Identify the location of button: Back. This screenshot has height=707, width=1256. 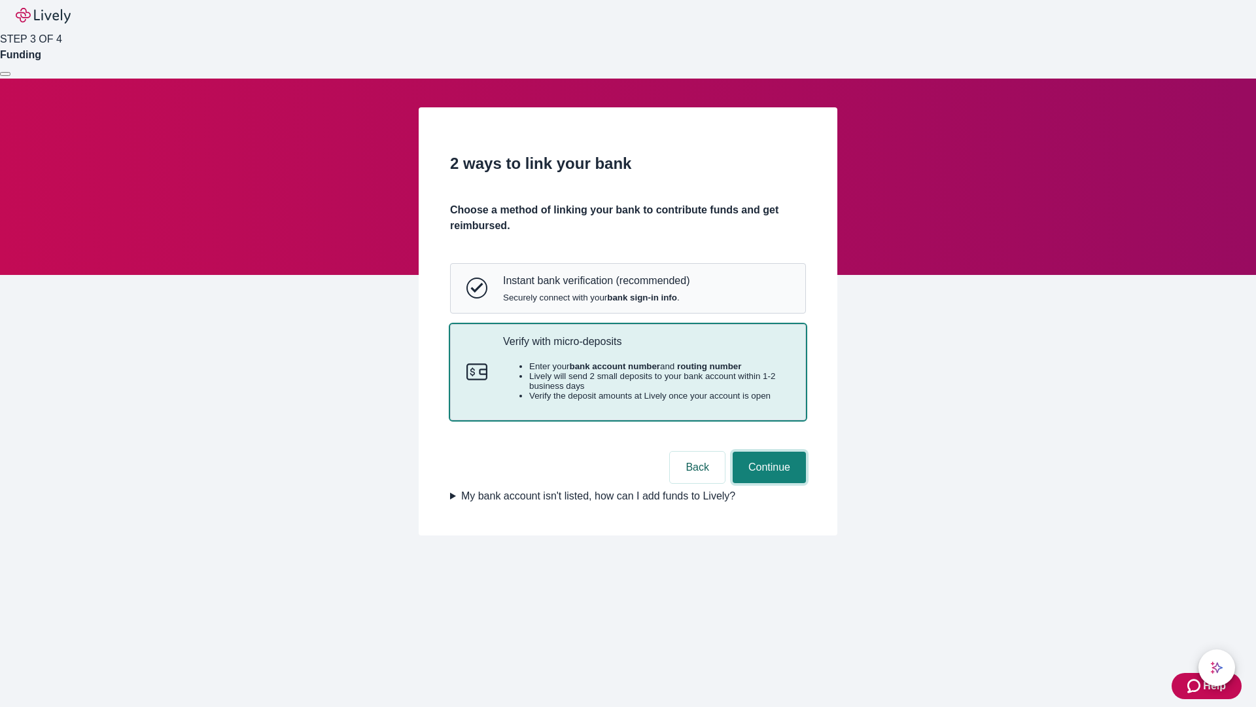
(698, 467).